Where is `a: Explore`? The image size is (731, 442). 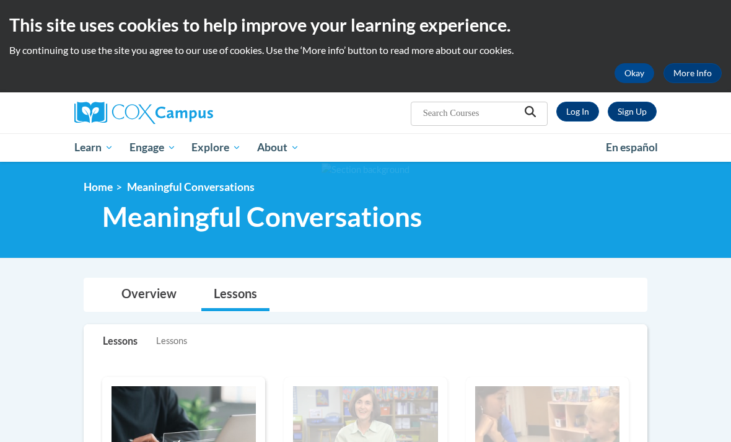
a: Explore is located at coordinates (216, 147).